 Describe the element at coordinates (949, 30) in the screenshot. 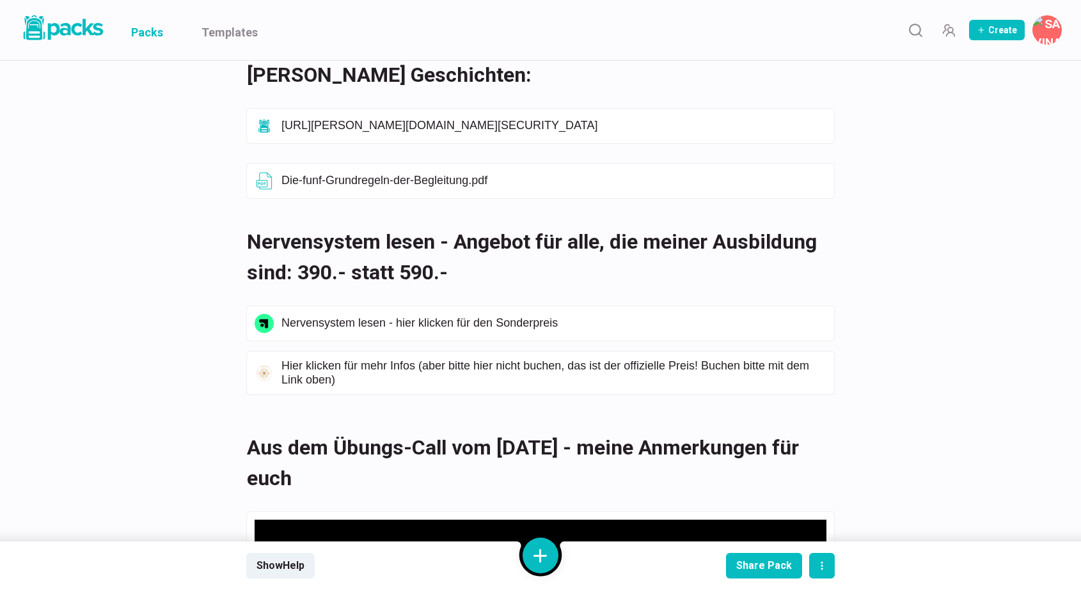

I see `button: Manage Team Invites` at that location.